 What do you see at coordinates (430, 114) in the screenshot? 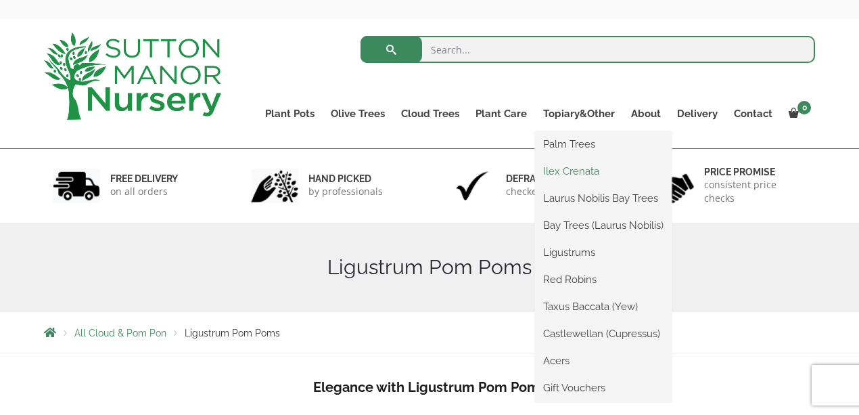
I see `a: Cloud Trees` at bounding box center [430, 114].